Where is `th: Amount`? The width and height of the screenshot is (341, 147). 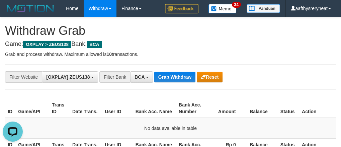 th: Amount is located at coordinates (227, 108).